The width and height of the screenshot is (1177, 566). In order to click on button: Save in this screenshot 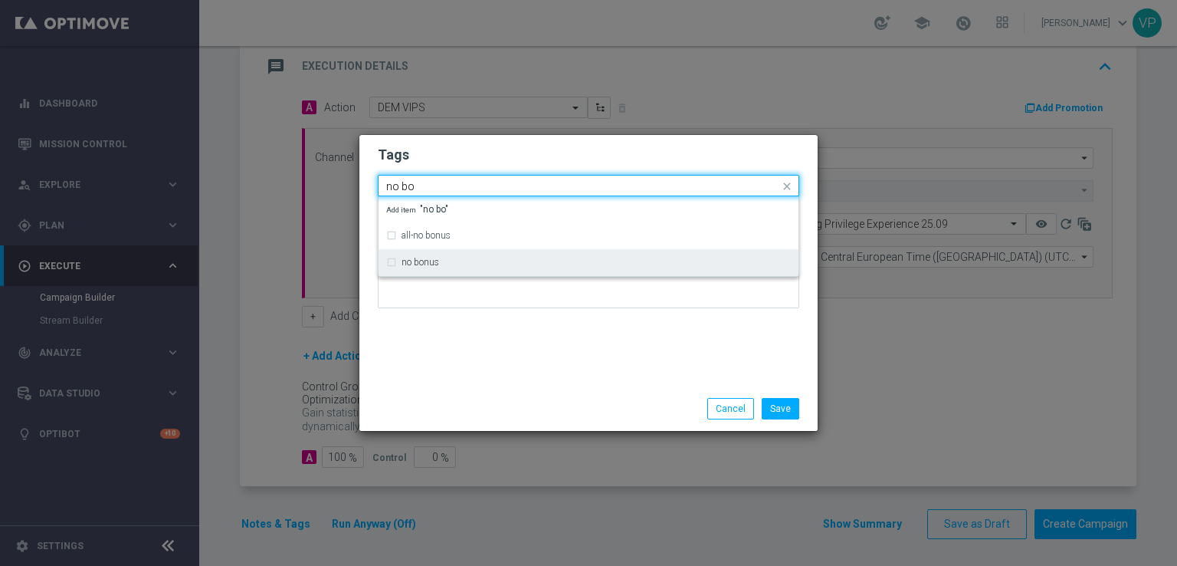, I will do `click(780, 409)`.